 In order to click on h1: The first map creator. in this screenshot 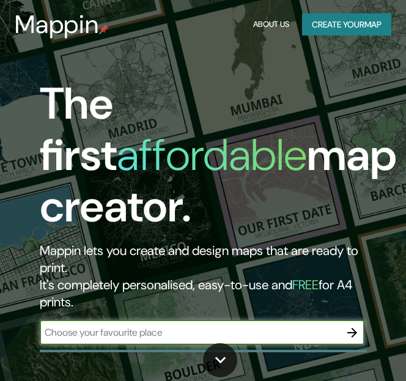, I will do `click(219, 160)`.